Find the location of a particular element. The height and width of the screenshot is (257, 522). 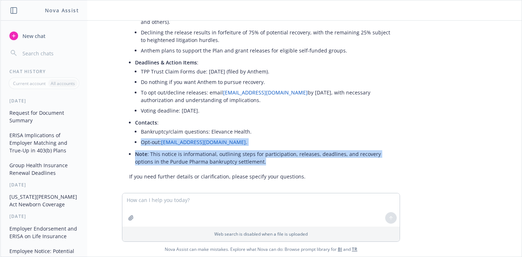

div: Chat History is located at coordinates (44, 71).